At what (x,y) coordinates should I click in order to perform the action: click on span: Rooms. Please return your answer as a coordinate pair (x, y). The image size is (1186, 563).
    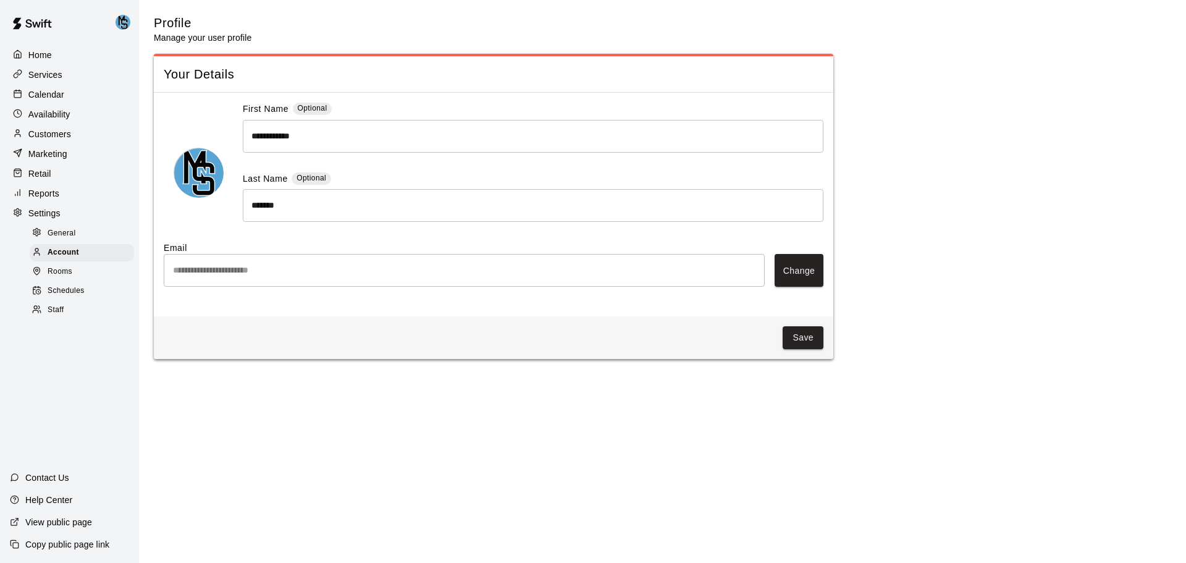
    Looking at the image, I should click on (60, 272).